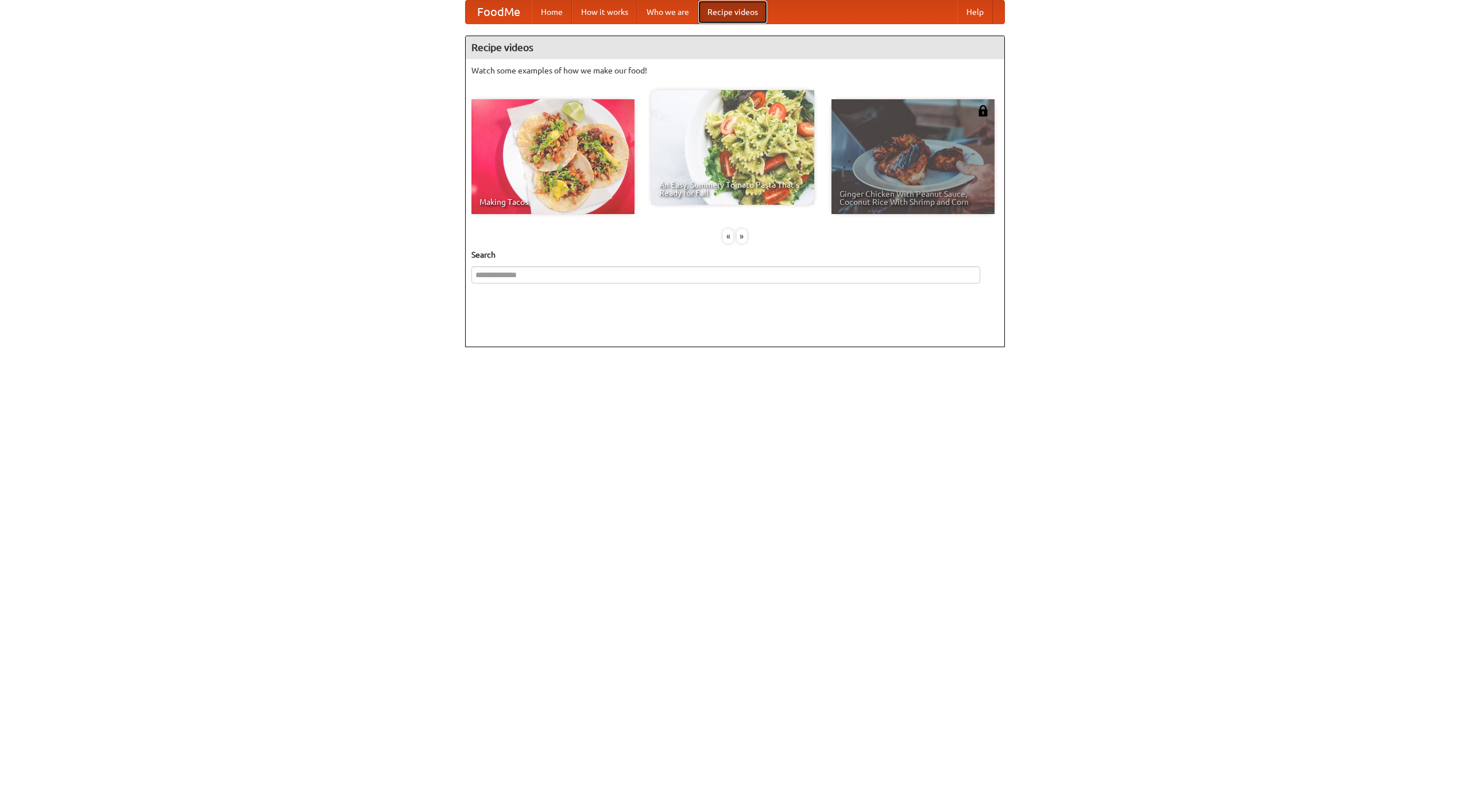  What do you see at coordinates (735, 255) in the screenshot?
I see `h5: Search` at bounding box center [735, 255].